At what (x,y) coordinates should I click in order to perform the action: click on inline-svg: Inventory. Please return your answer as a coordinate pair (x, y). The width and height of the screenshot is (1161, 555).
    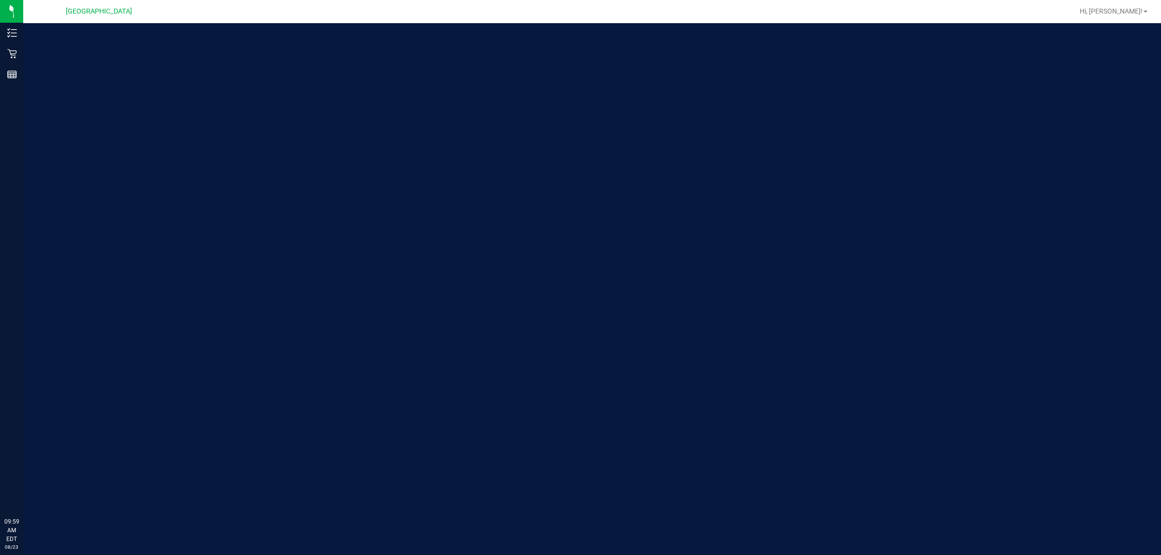
    Looking at the image, I should click on (12, 33).